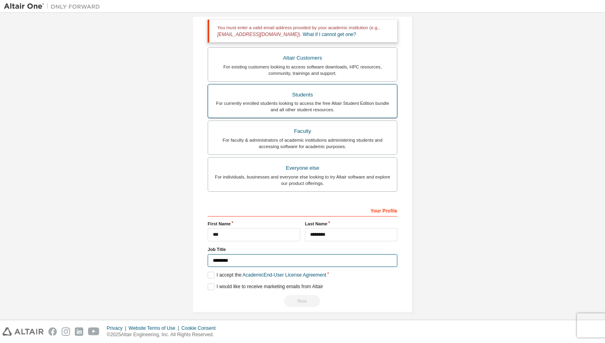 Image resolution: width=605 pixels, height=343 pixels. I want to click on div: For currently enrolled students looking to access the free Altair Student Edition bundle and all ..., so click(303, 106).